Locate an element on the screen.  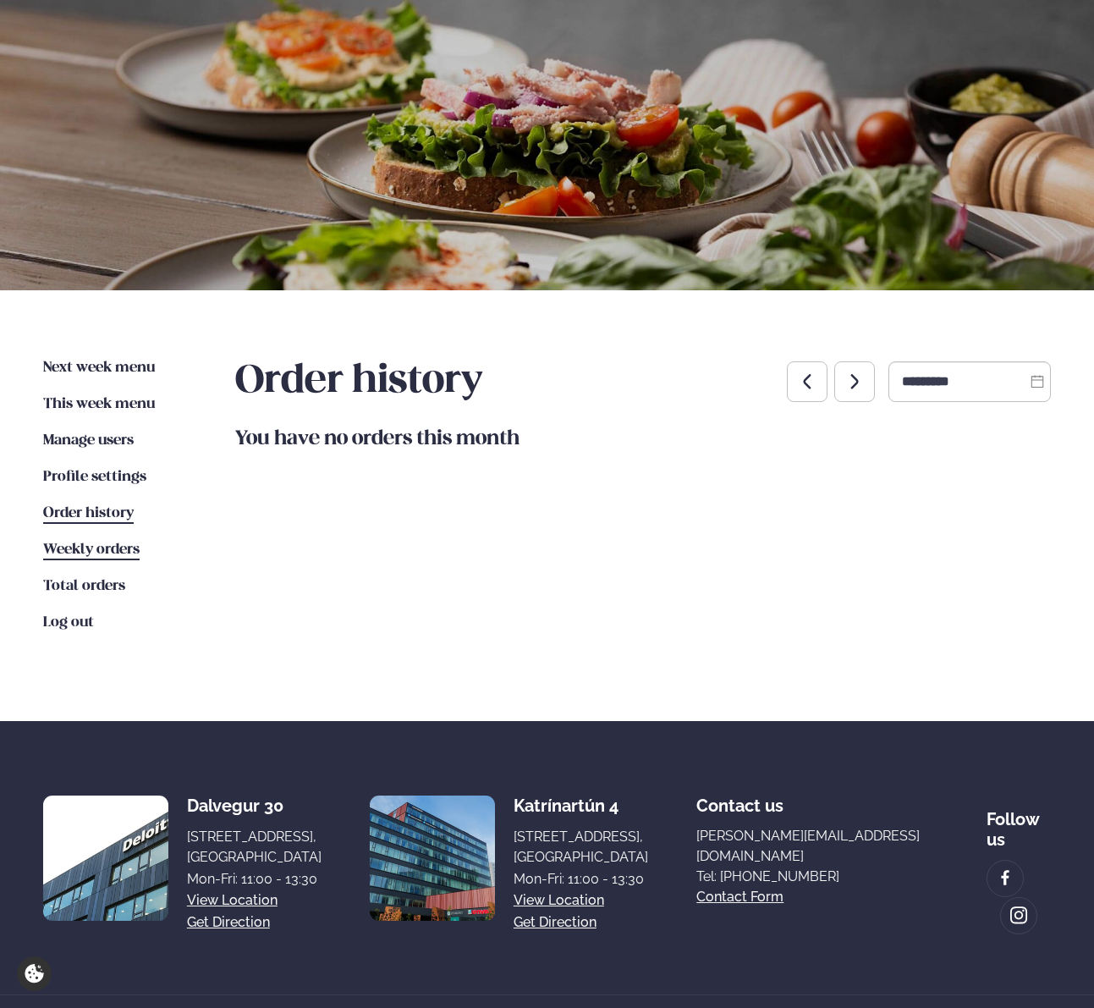
a: Total orders is located at coordinates (84, 586).